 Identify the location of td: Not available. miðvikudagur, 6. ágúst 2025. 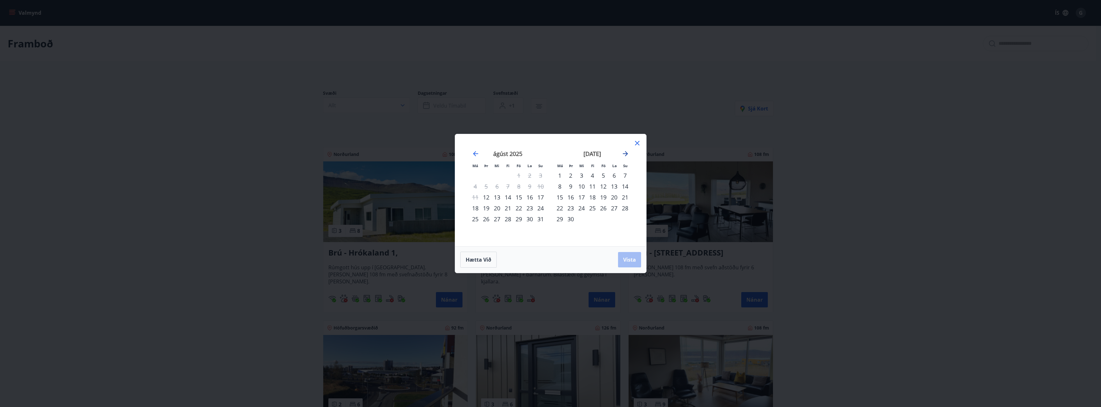
(497, 186).